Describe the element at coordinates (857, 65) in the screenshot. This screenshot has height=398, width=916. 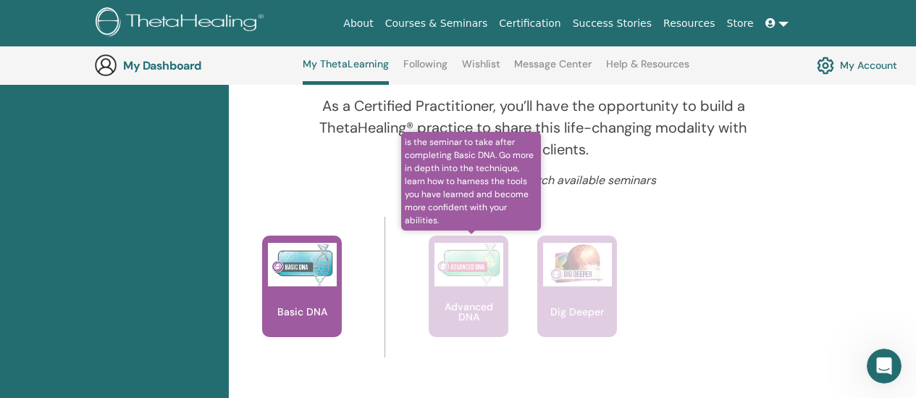
I see `a: My Account` at that location.